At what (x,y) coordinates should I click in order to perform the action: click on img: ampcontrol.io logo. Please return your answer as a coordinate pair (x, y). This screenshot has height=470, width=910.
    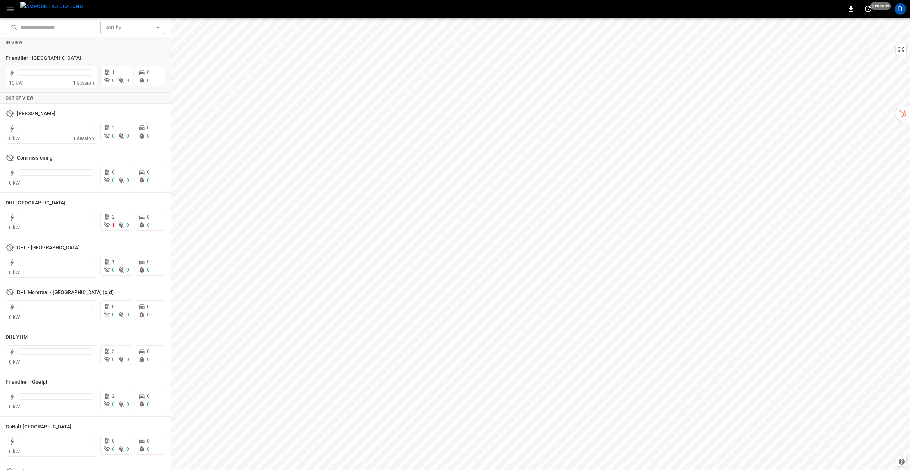
    Looking at the image, I should click on (52, 6).